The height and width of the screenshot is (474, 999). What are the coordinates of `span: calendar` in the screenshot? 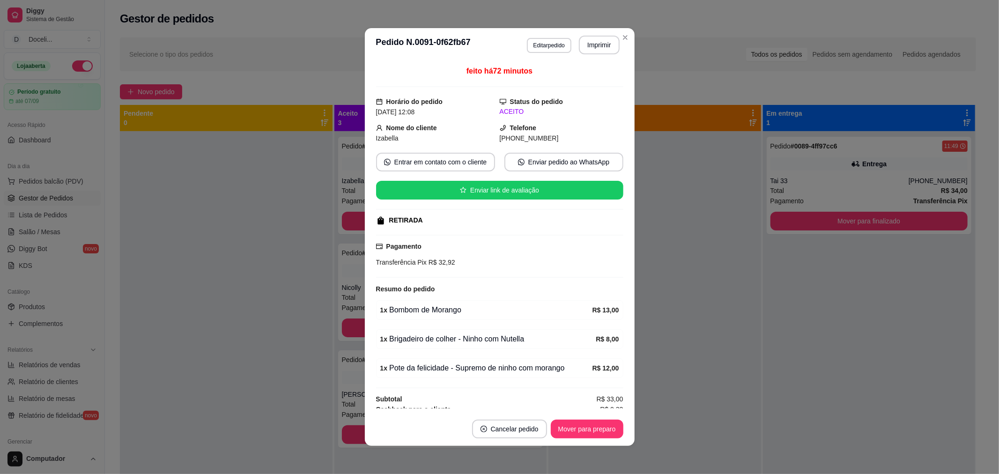 It's located at (379, 102).